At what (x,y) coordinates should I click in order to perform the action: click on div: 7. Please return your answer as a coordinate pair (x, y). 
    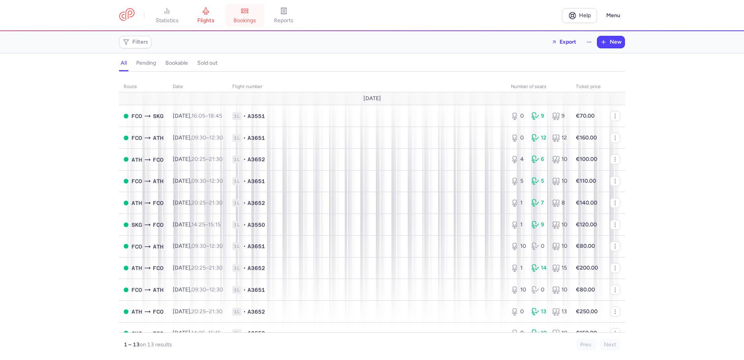
    Looking at the image, I should click on (538, 203).